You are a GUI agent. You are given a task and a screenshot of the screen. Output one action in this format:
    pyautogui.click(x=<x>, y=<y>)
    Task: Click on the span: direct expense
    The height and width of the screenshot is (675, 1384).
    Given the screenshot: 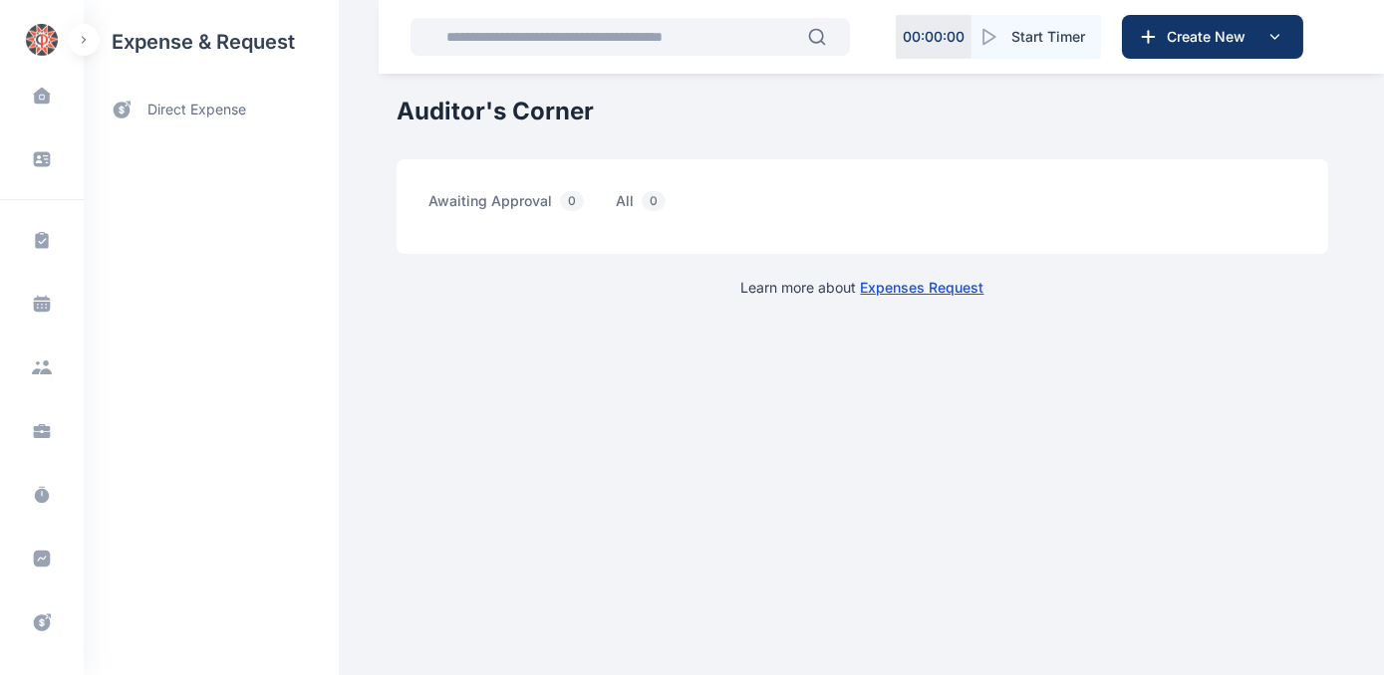 What is the action you would take?
    pyautogui.click(x=196, y=110)
    